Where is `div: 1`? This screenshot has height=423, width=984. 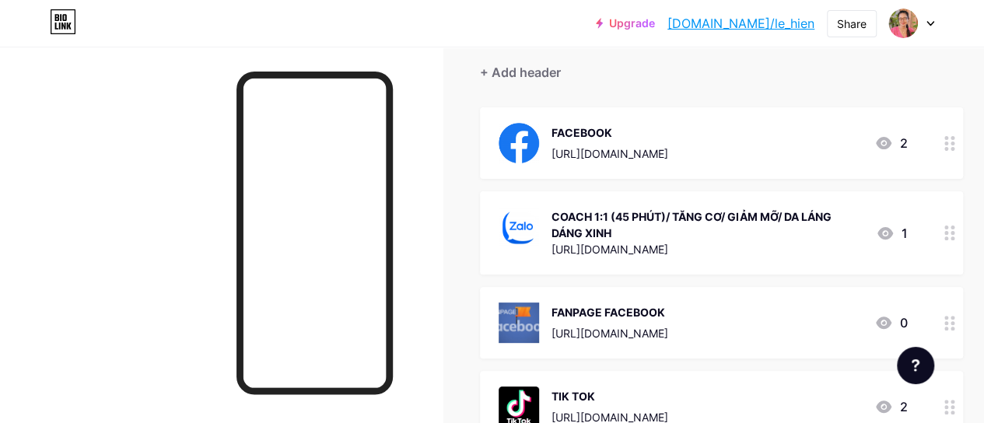 div: 1 is located at coordinates (891, 233).